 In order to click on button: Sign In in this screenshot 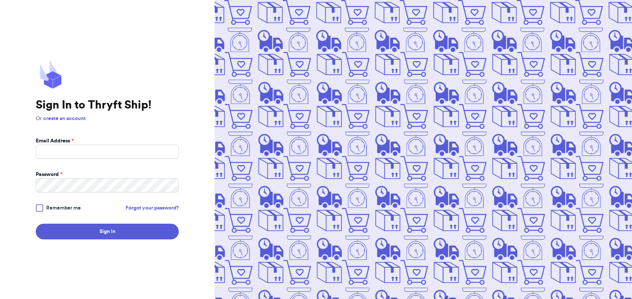, I will do `click(107, 231)`.